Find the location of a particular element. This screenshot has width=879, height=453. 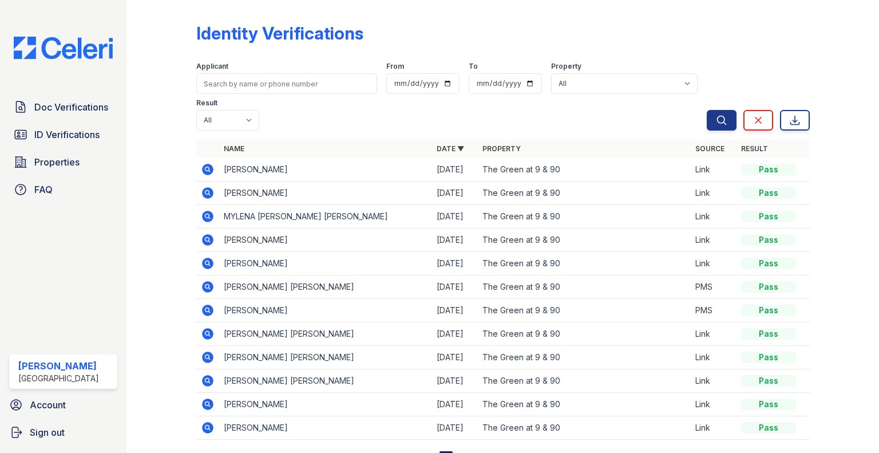

a: Account is located at coordinates (63, 405).